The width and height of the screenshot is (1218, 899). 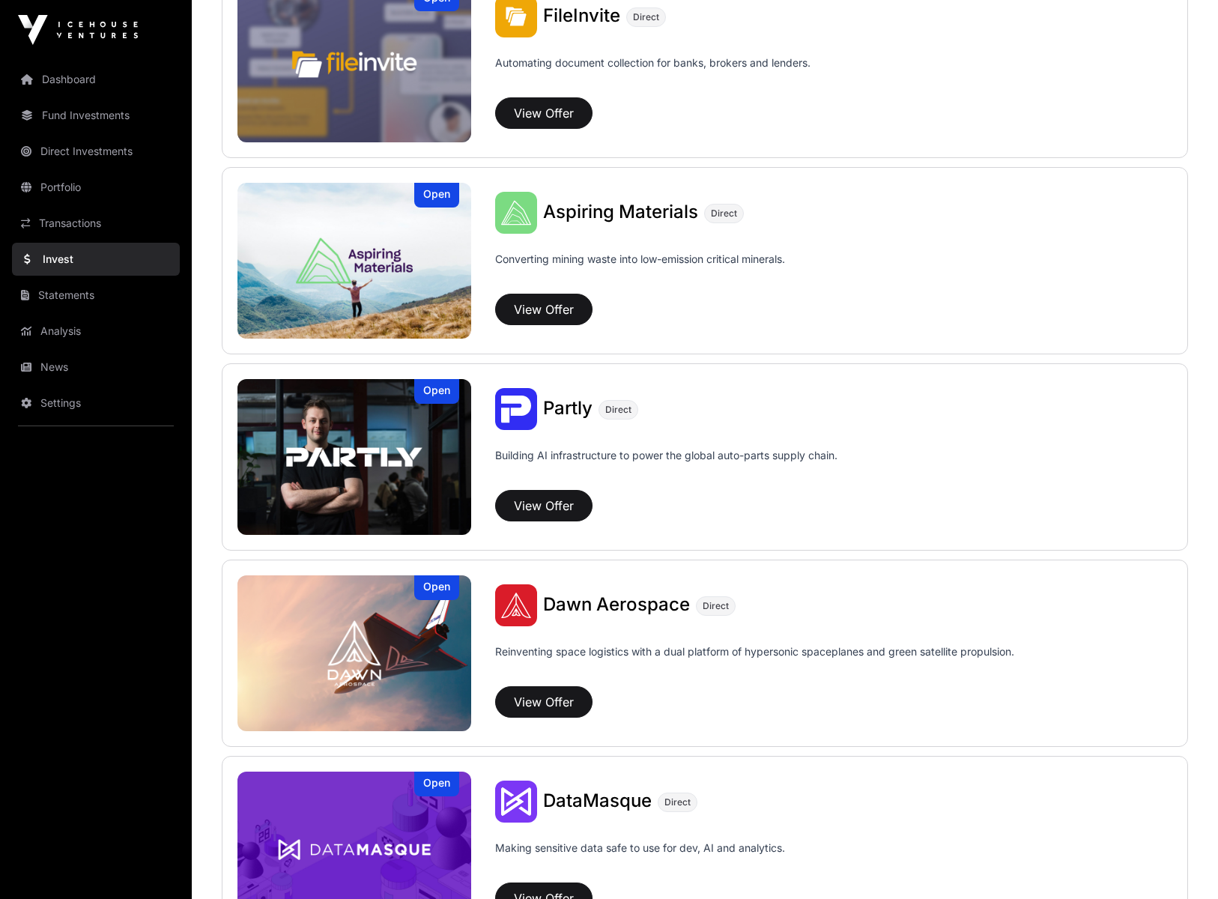 I want to click on p: Reinventing space logistics with a dual platform of hypersonic spaceplanes and green satellite pr..., so click(x=755, y=662).